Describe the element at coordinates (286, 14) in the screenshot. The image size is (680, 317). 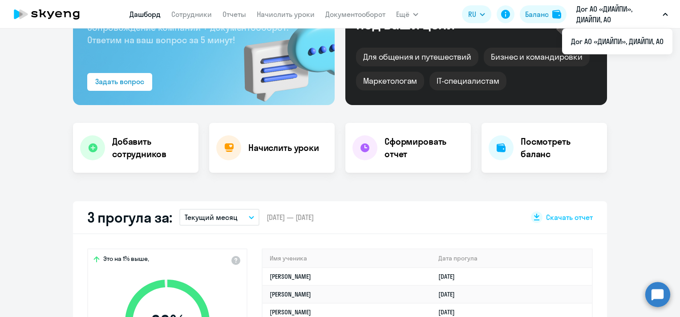
I see `a: Начислить уроки` at that location.